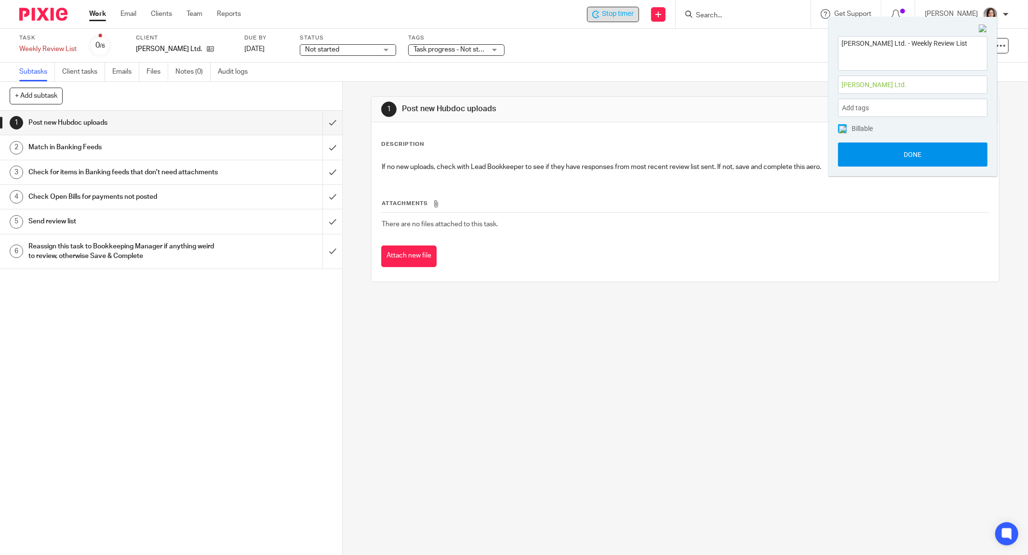  I want to click on img: Danielle%20photo.jpg, so click(990, 14).